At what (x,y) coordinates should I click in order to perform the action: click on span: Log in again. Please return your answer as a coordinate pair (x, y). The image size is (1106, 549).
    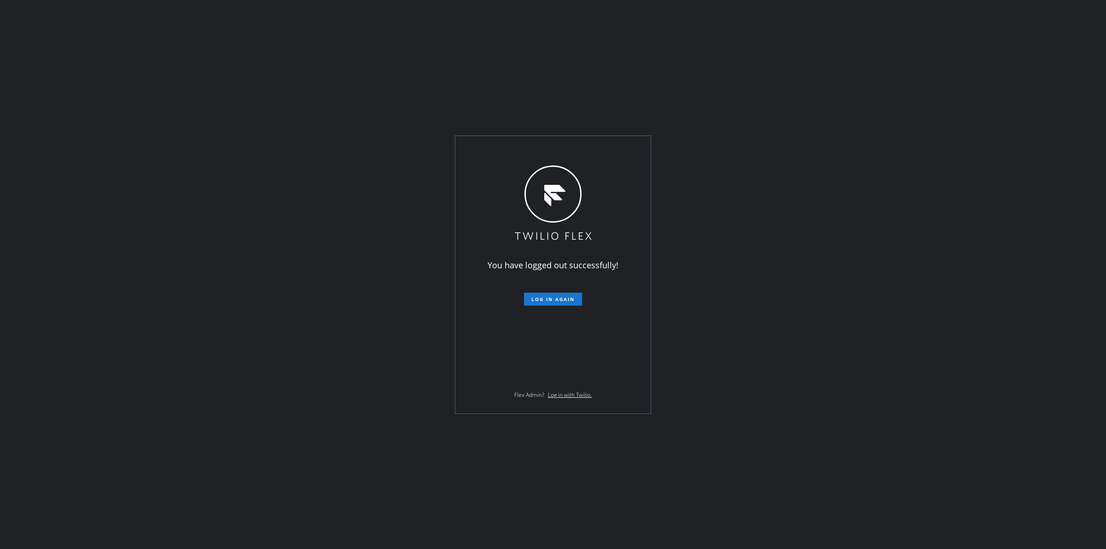
    Looking at the image, I should click on (553, 299).